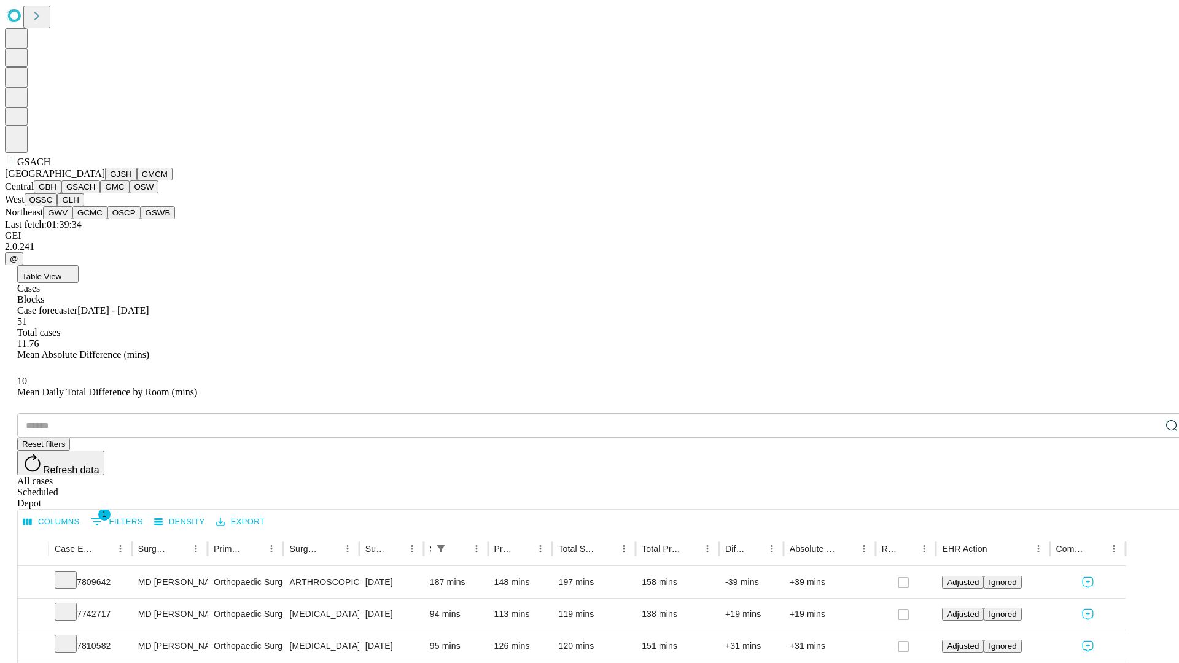 This screenshot has width=1179, height=663. Describe the element at coordinates (34, 161) in the screenshot. I see `span: GSACH` at that location.